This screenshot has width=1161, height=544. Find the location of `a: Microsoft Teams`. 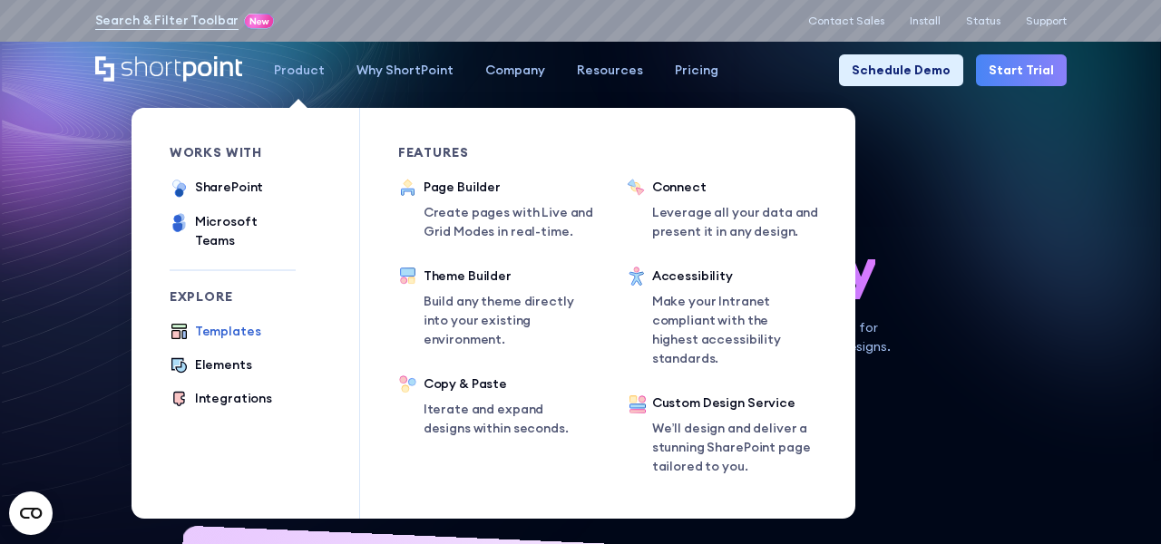

a: Microsoft Teams is located at coordinates (232, 231).